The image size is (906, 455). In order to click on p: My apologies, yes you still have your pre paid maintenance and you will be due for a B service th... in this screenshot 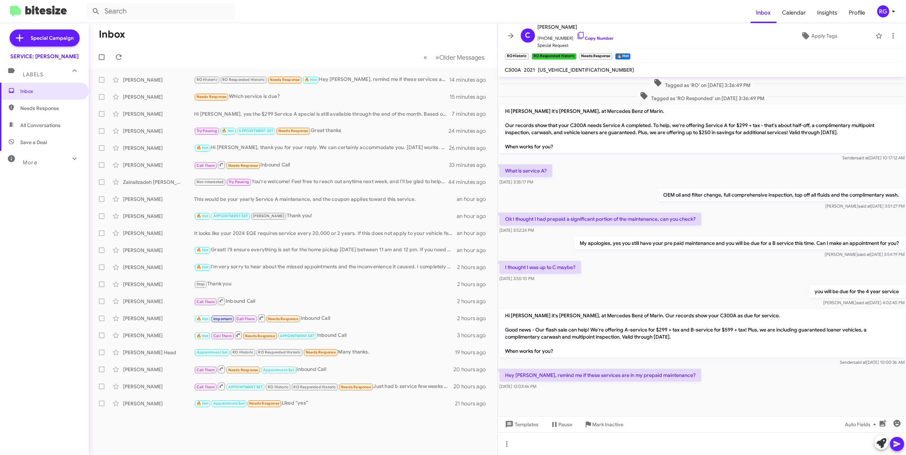, I will do `click(739, 243)`.